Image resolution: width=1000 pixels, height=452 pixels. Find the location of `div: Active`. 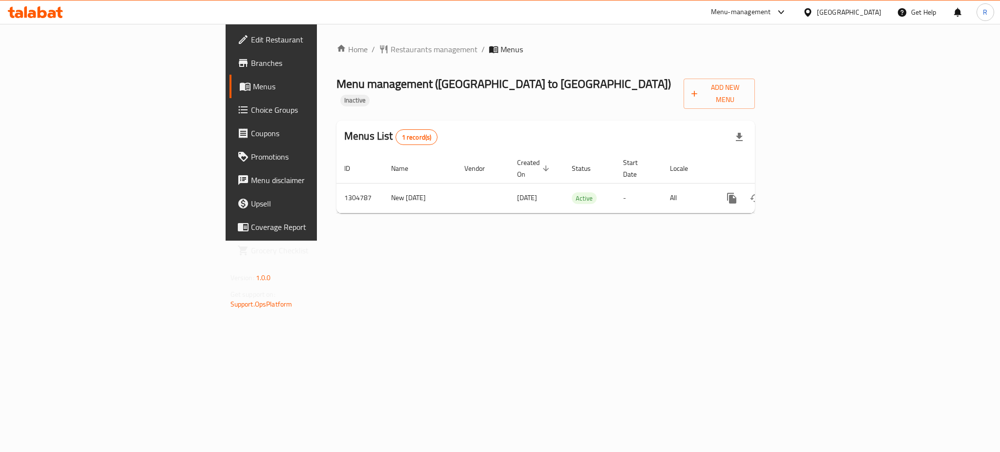

div: Active is located at coordinates (584, 198).